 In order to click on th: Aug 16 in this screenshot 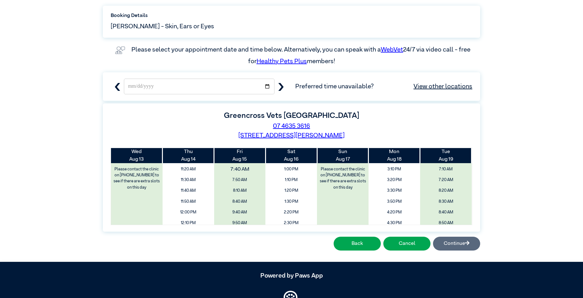, I will do `click(291, 156)`.